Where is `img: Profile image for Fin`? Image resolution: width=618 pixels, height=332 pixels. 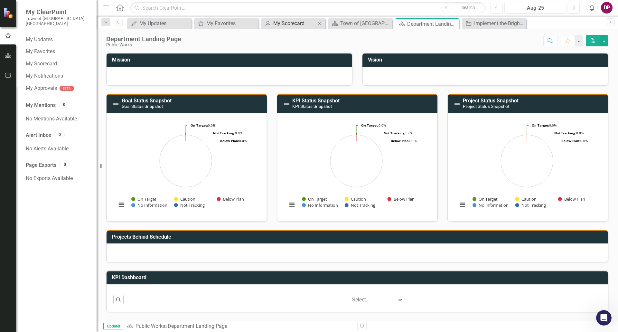
img: Profile image for Fin is located at coordinates (24, 9).